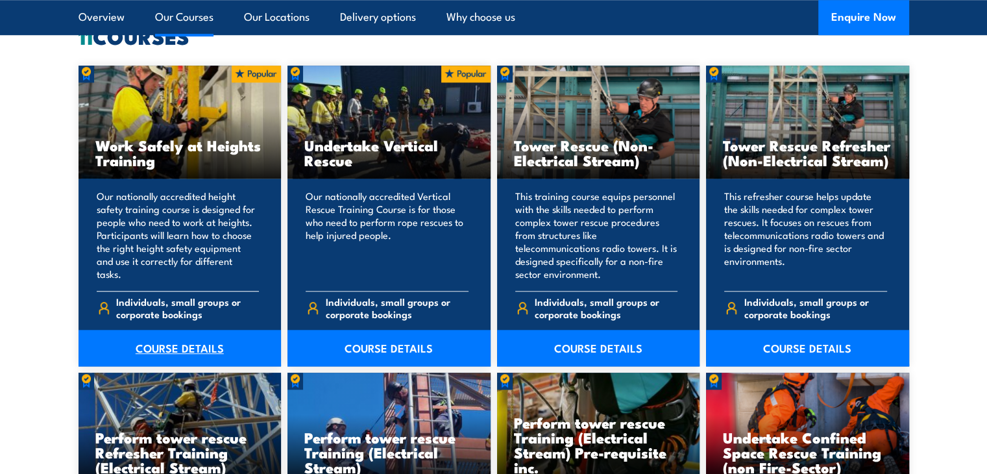 Image resolution: width=987 pixels, height=474 pixels. Describe the element at coordinates (178, 235) in the screenshot. I see `p: Our nationally accredited height safety training course is designed for people who need to work a...` at that location.